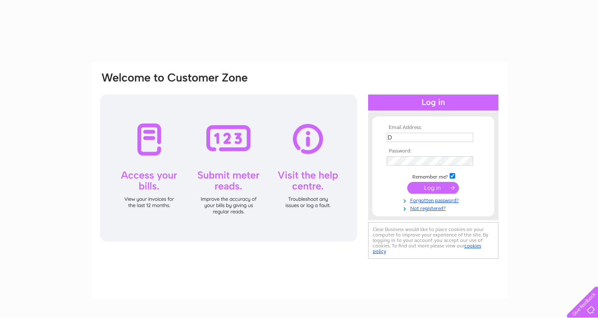 This screenshot has height=318, width=598. I want to click on td: Remember me?, so click(433, 176).